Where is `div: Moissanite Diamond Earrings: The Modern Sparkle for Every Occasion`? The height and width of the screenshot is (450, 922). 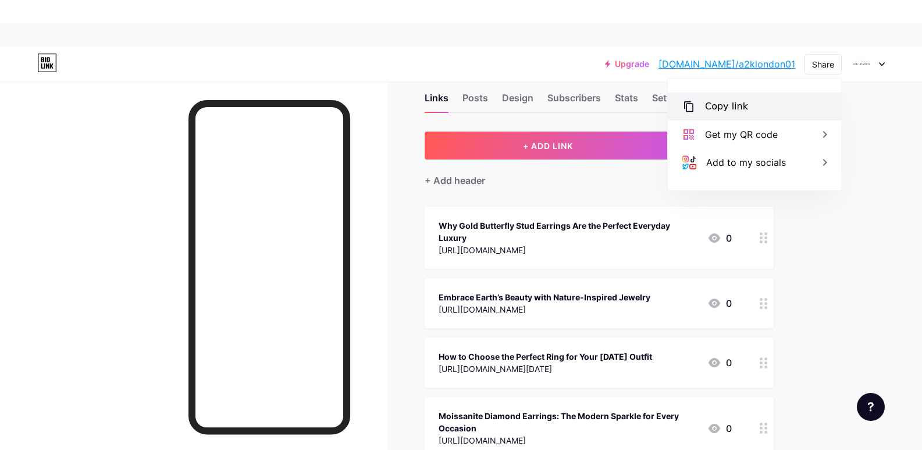
div: Moissanite Diamond Earrings: The Modern Sparkle for Every Occasion is located at coordinates (569, 422).